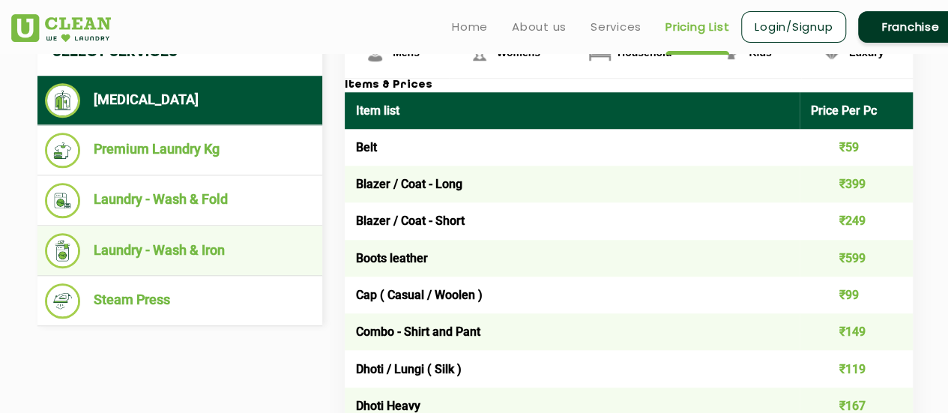 Image resolution: width=948 pixels, height=413 pixels. Describe the element at coordinates (572, 368) in the screenshot. I see `td: Dhoti / Lungi ( Silk )` at that location.